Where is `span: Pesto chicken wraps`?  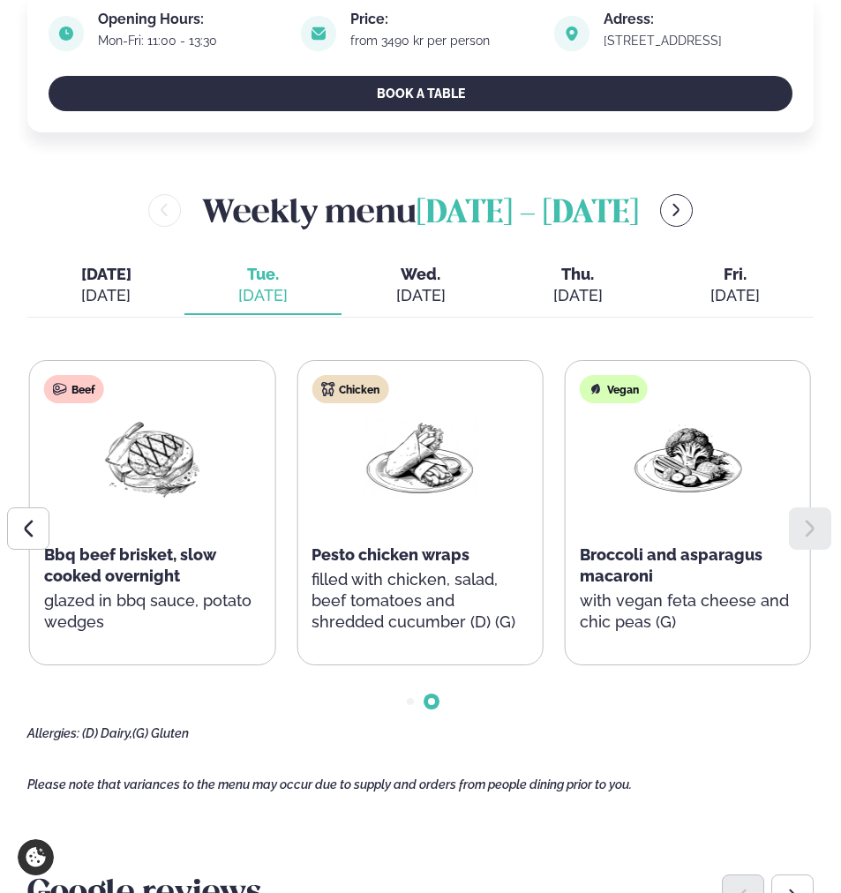
span: Pesto chicken wraps is located at coordinates (390, 554).